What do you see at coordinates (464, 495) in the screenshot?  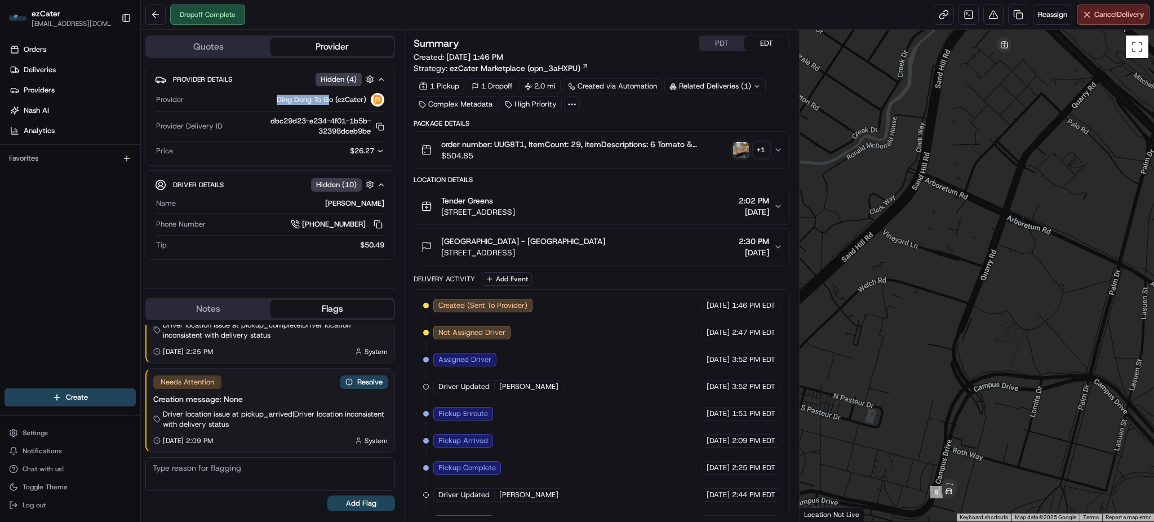 I see `span: Driver Updated` at bounding box center [464, 495].